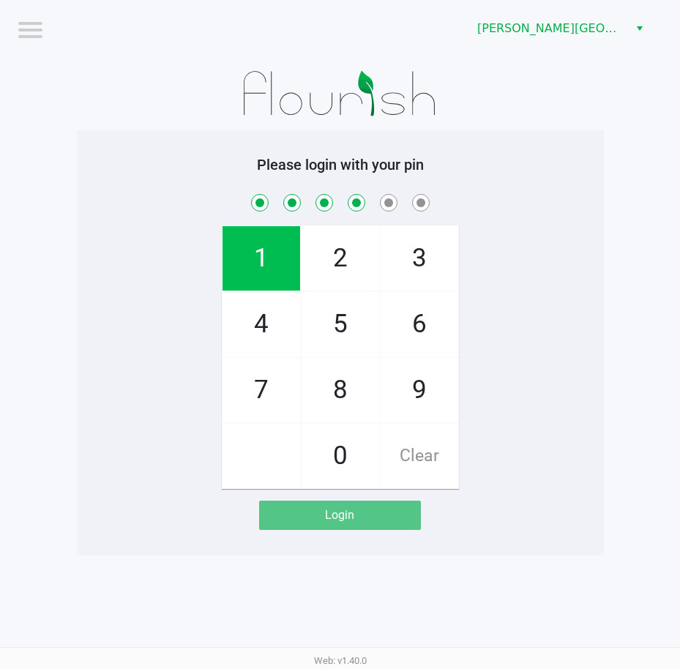 This screenshot has height=669, width=680. Describe the element at coordinates (419, 456) in the screenshot. I see `span: Clear` at that location.